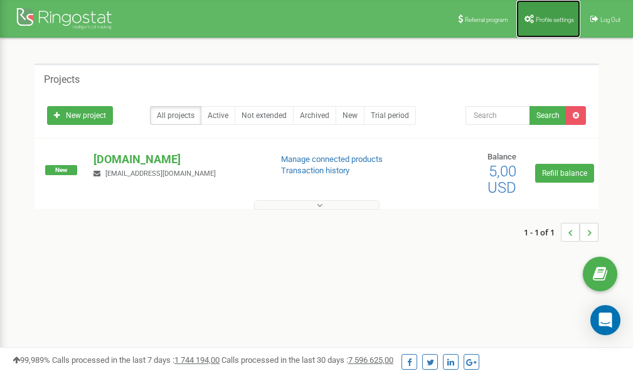 Image resolution: width=633 pixels, height=376 pixels. I want to click on a: Archived, so click(314, 115).